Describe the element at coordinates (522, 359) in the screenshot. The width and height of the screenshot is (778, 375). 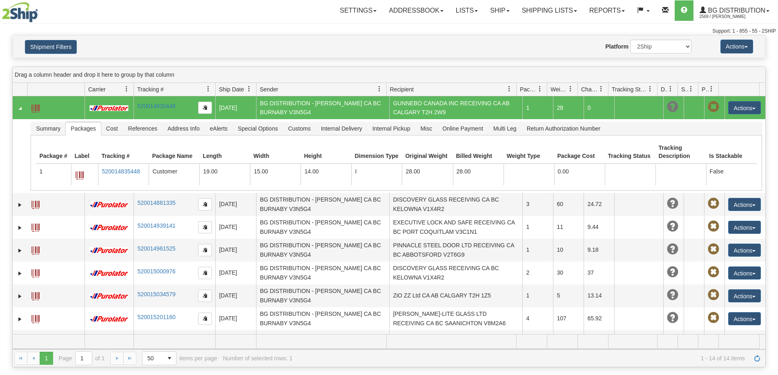
I see `span: 1 - 14 of 14 items` at that location.